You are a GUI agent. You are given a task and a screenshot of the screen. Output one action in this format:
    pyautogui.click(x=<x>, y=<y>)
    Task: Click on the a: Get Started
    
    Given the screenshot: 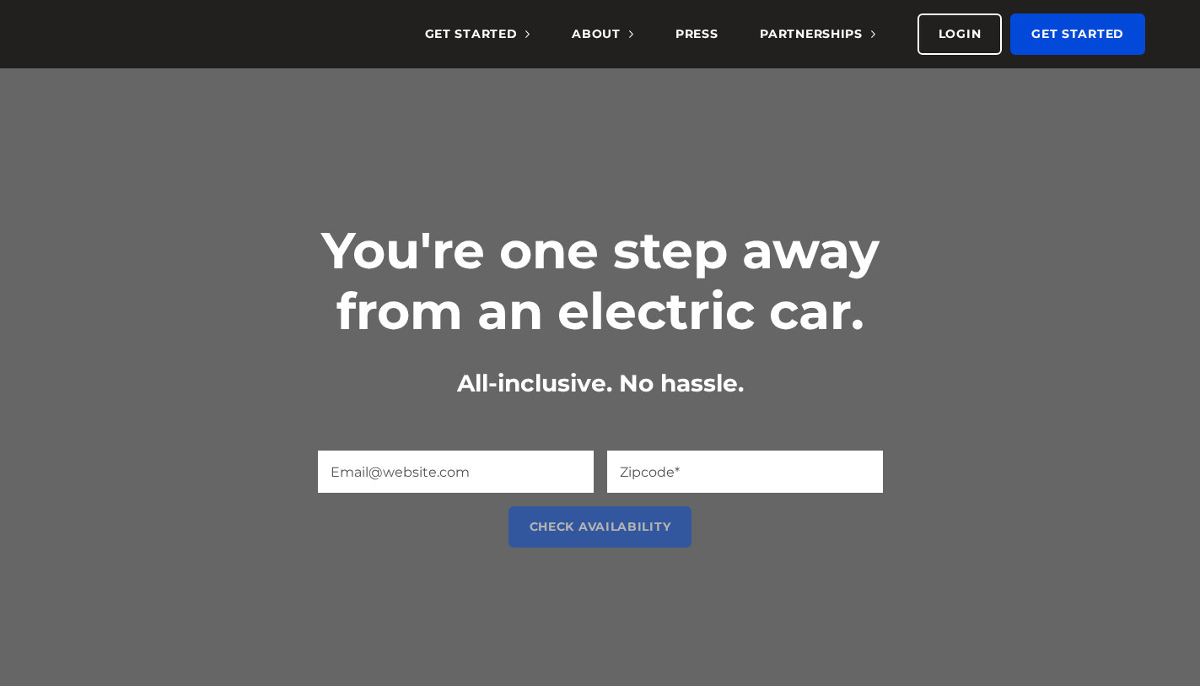 What is the action you would take?
    pyautogui.click(x=1078, y=34)
    